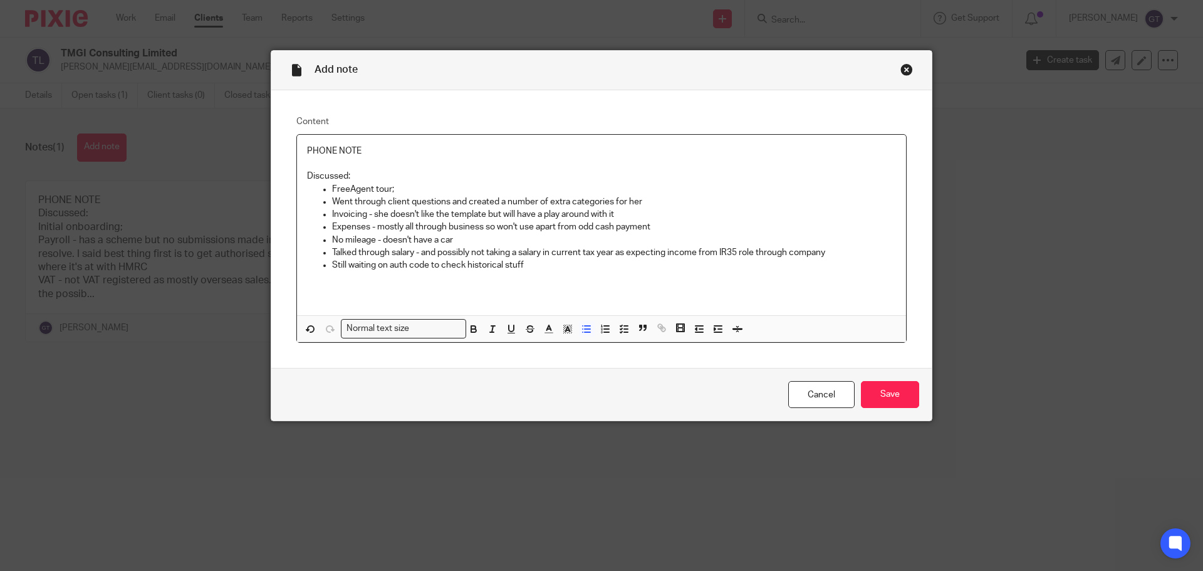  What do you see at coordinates (614, 189) in the screenshot?
I see `p: FreeAgent tour;` at bounding box center [614, 189].